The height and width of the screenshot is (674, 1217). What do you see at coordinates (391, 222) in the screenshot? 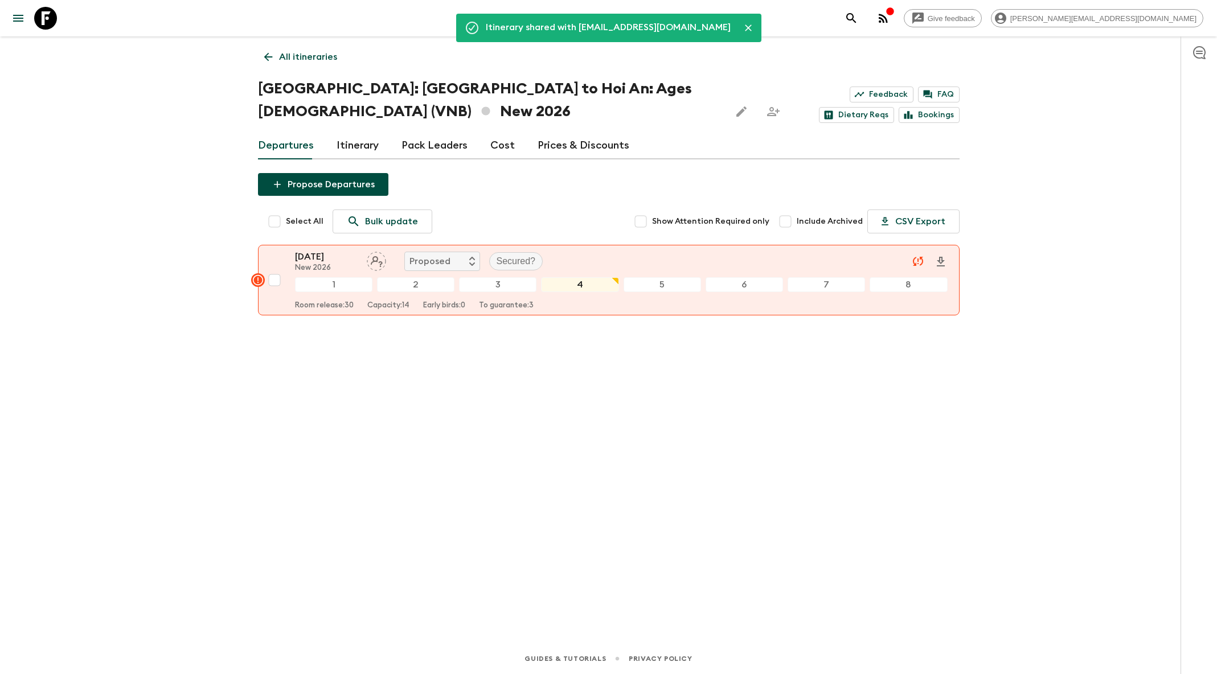
I see `p: Bulk update` at bounding box center [391, 222].